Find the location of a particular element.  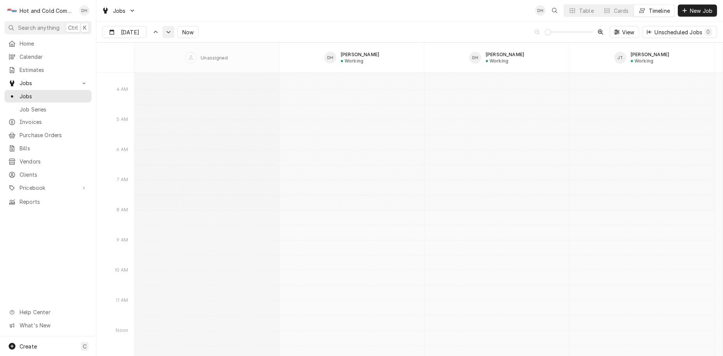

span: New Job is located at coordinates (701, 11).